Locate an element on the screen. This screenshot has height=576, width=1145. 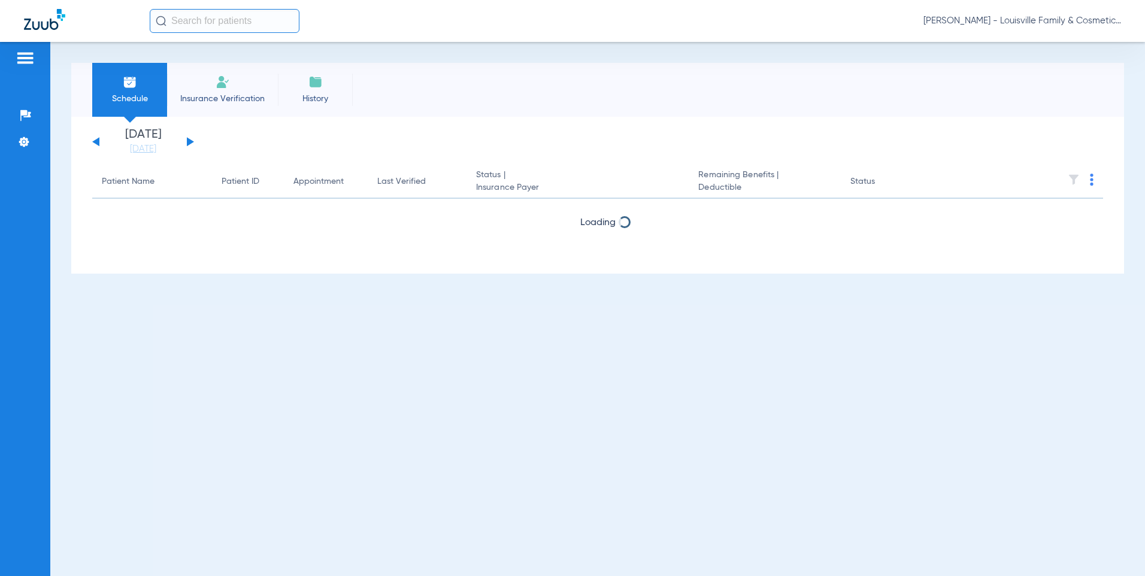
span: Loading is located at coordinates (598, 223).